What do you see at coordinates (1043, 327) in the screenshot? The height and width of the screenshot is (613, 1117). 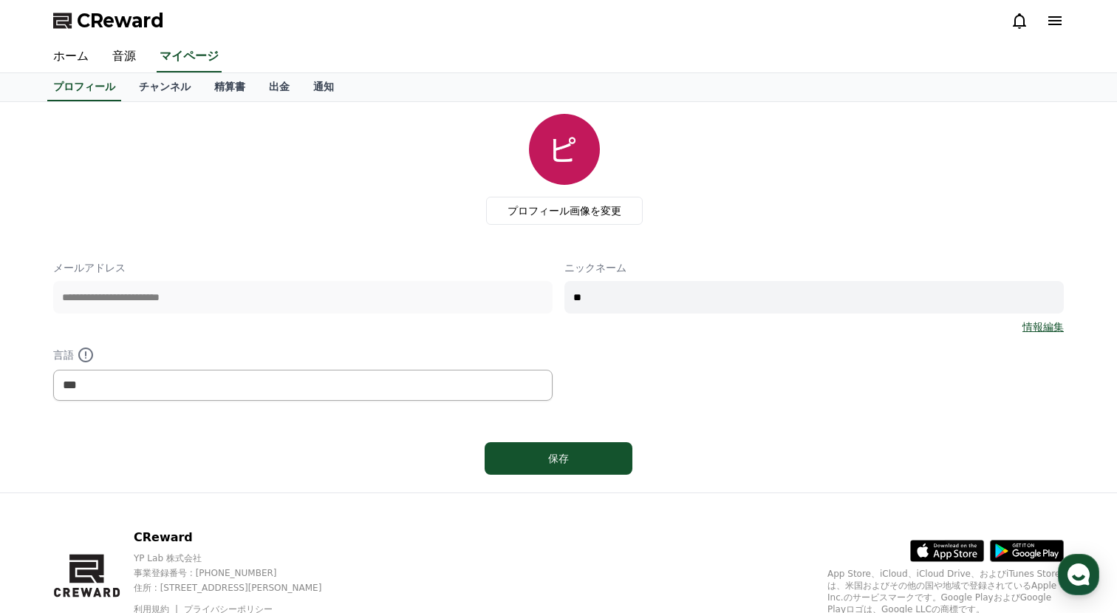 I see `a: 情報編集` at bounding box center [1043, 327].